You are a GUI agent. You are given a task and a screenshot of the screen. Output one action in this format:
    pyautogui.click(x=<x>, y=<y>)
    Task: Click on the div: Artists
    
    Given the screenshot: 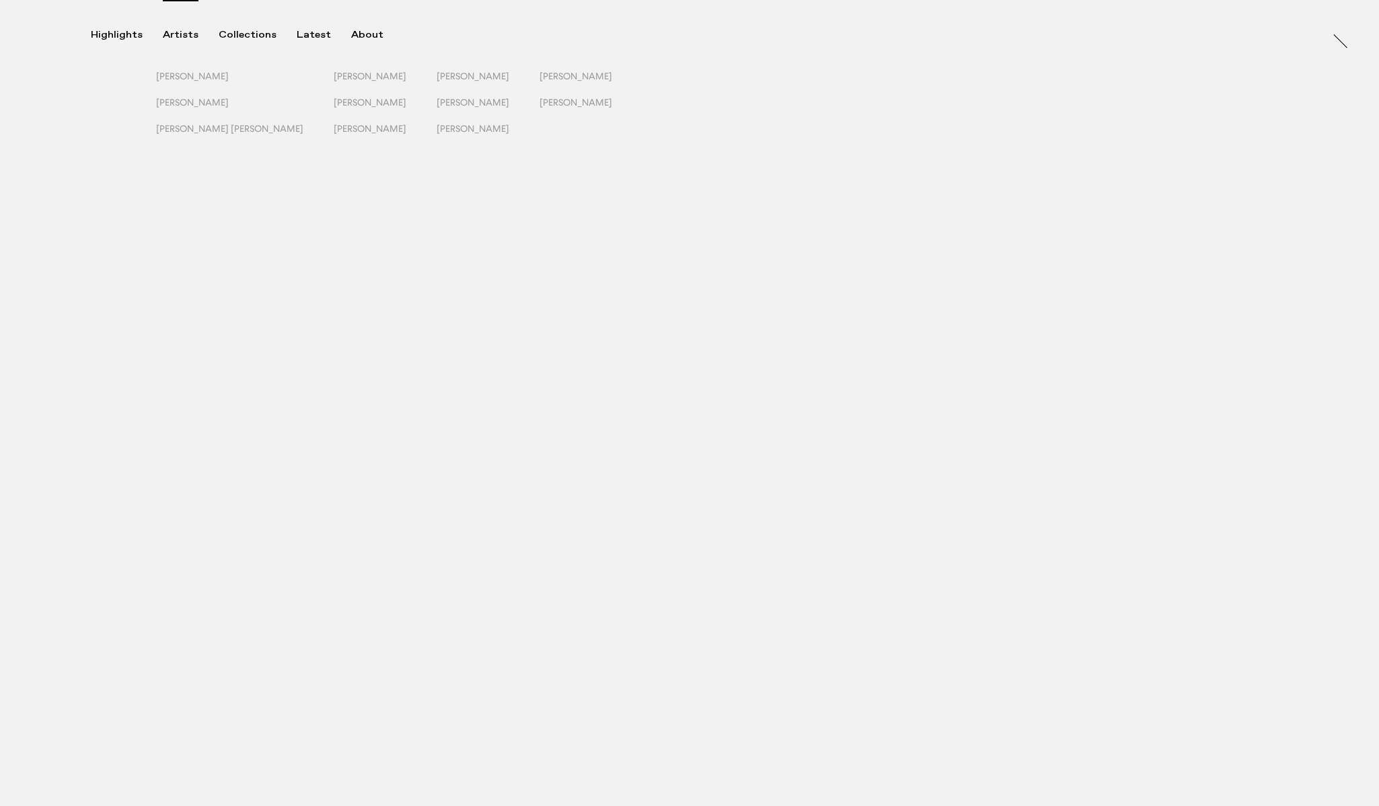 What is the action you would take?
    pyautogui.click(x=180, y=35)
    